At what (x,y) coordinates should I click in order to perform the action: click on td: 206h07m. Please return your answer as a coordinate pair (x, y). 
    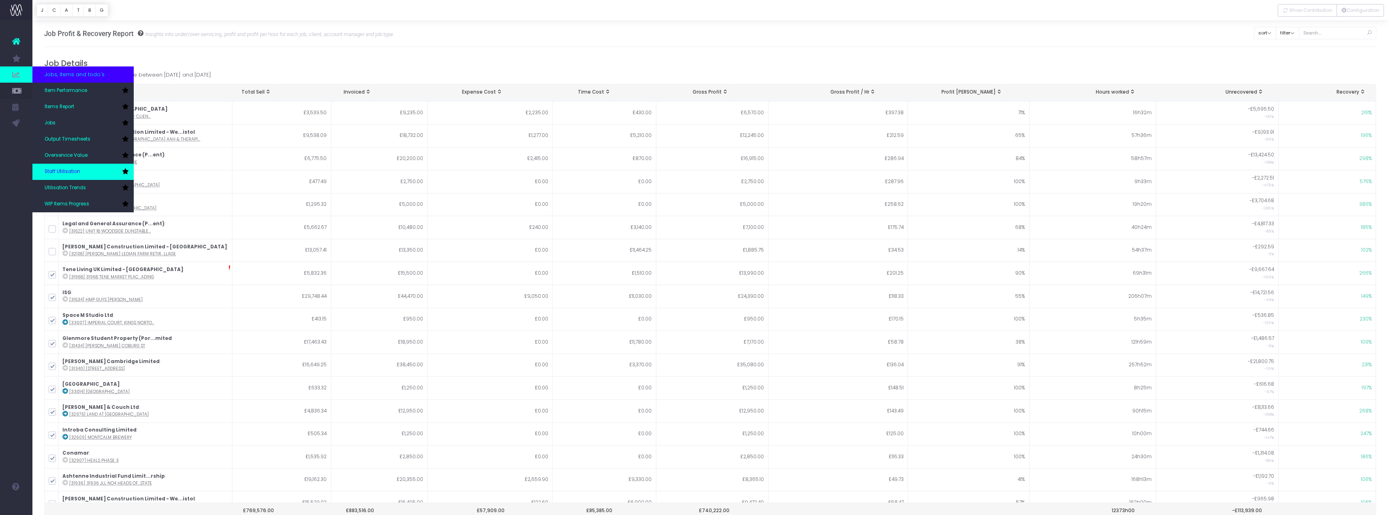
    Looking at the image, I should click on (1093, 296).